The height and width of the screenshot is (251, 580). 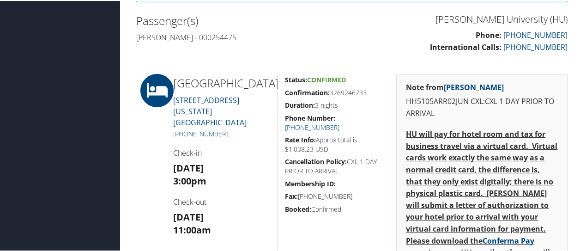 I want to click on h5: Confirmed, so click(x=333, y=208).